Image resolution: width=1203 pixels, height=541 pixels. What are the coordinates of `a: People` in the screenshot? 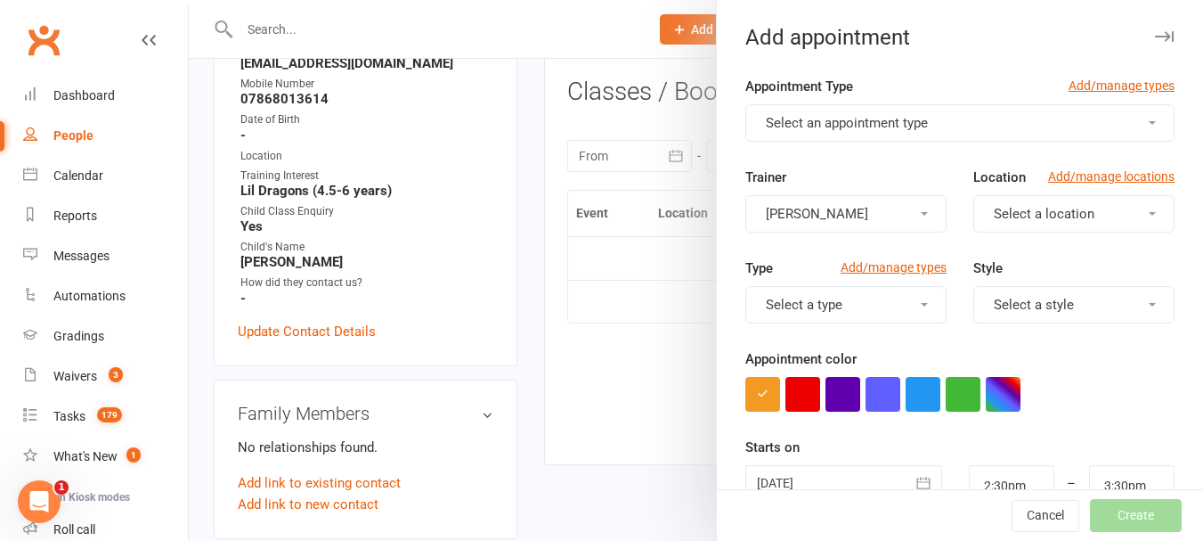 It's located at (105, 135).